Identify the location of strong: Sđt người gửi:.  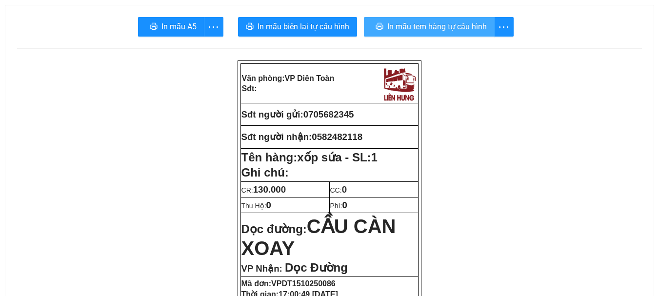
(272, 114).